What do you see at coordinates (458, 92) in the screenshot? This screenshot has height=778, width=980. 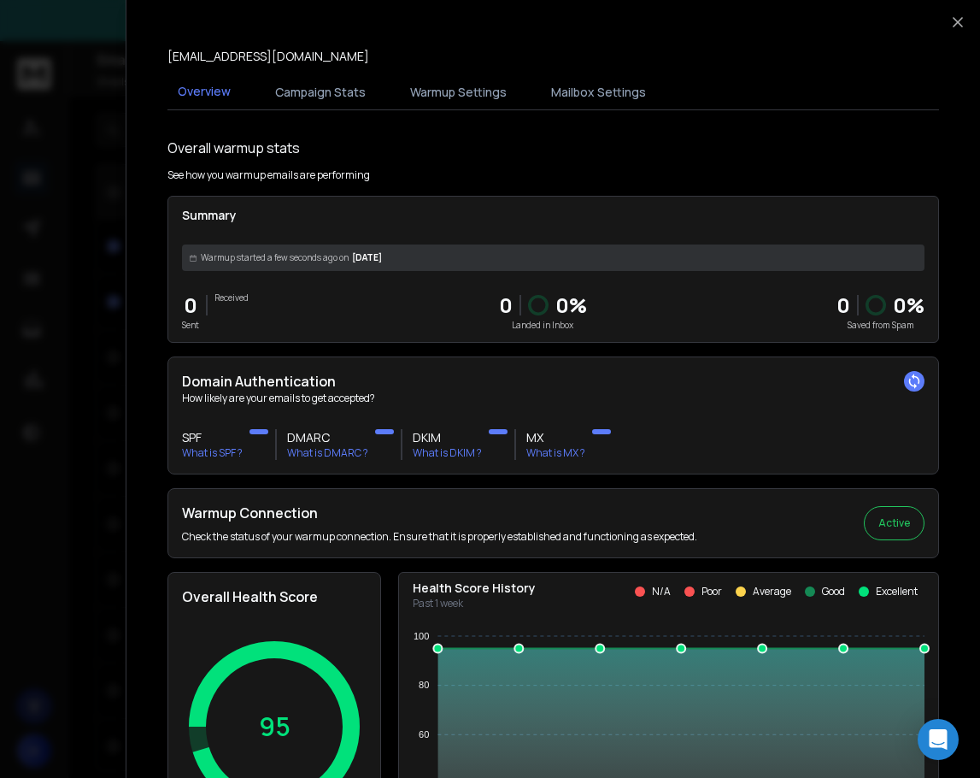 I see `button: Warmup Settings` at bounding box center [458, 92].